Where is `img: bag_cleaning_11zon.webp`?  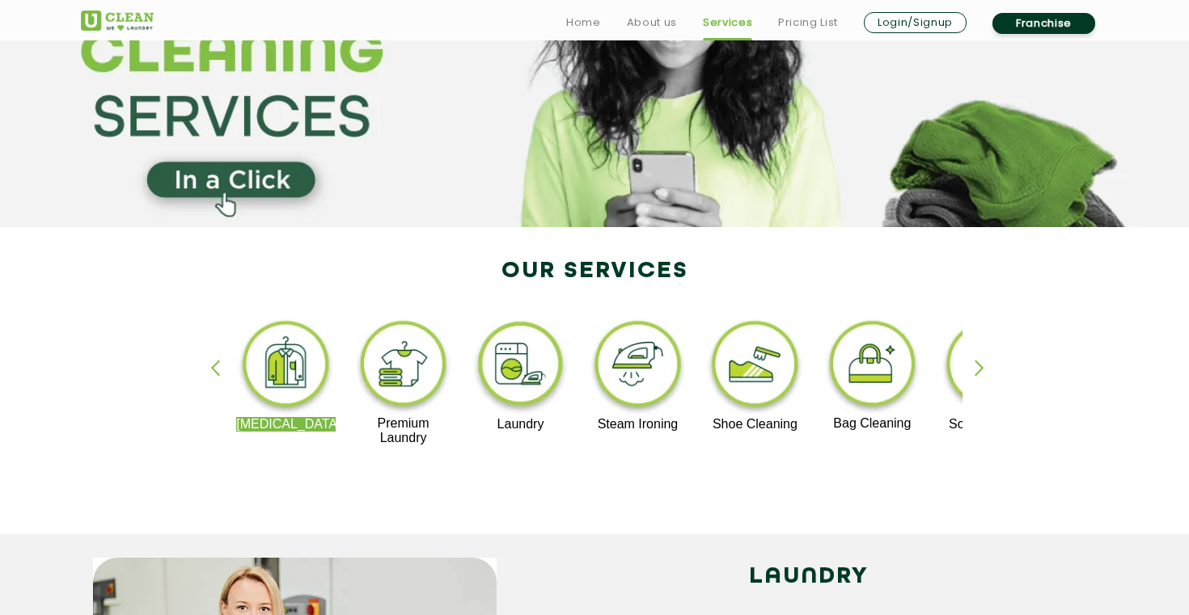
img: bag_cleaning_11zon.webp is located at coordinates (872, 366).